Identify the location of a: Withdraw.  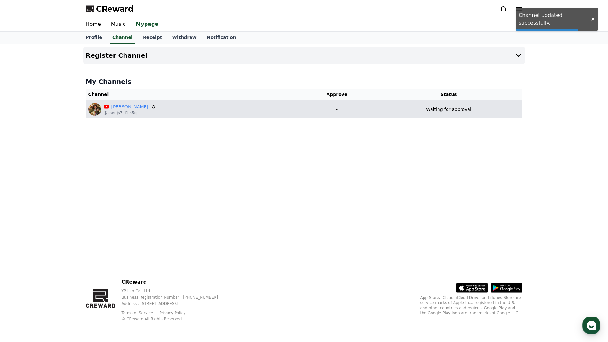
(184, 38).